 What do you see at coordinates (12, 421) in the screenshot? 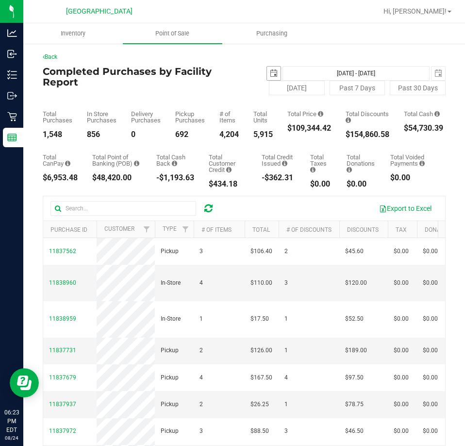
I see `p: 06:23 PM EDT` at bounding box center [12, 421].